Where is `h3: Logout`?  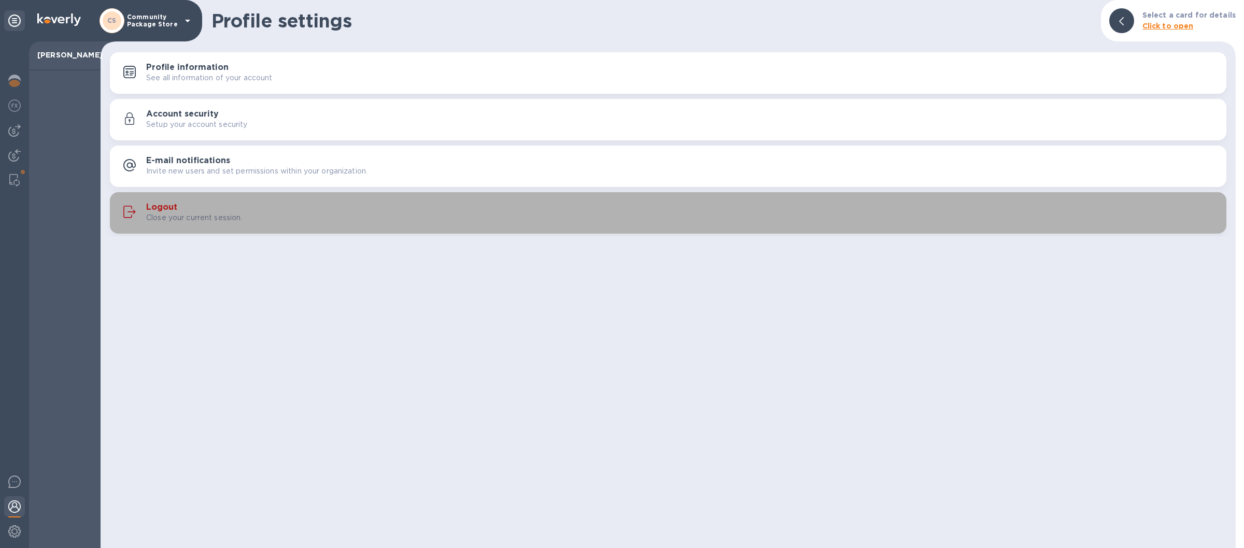
h3: Logout is located at coordinates (162, 207).